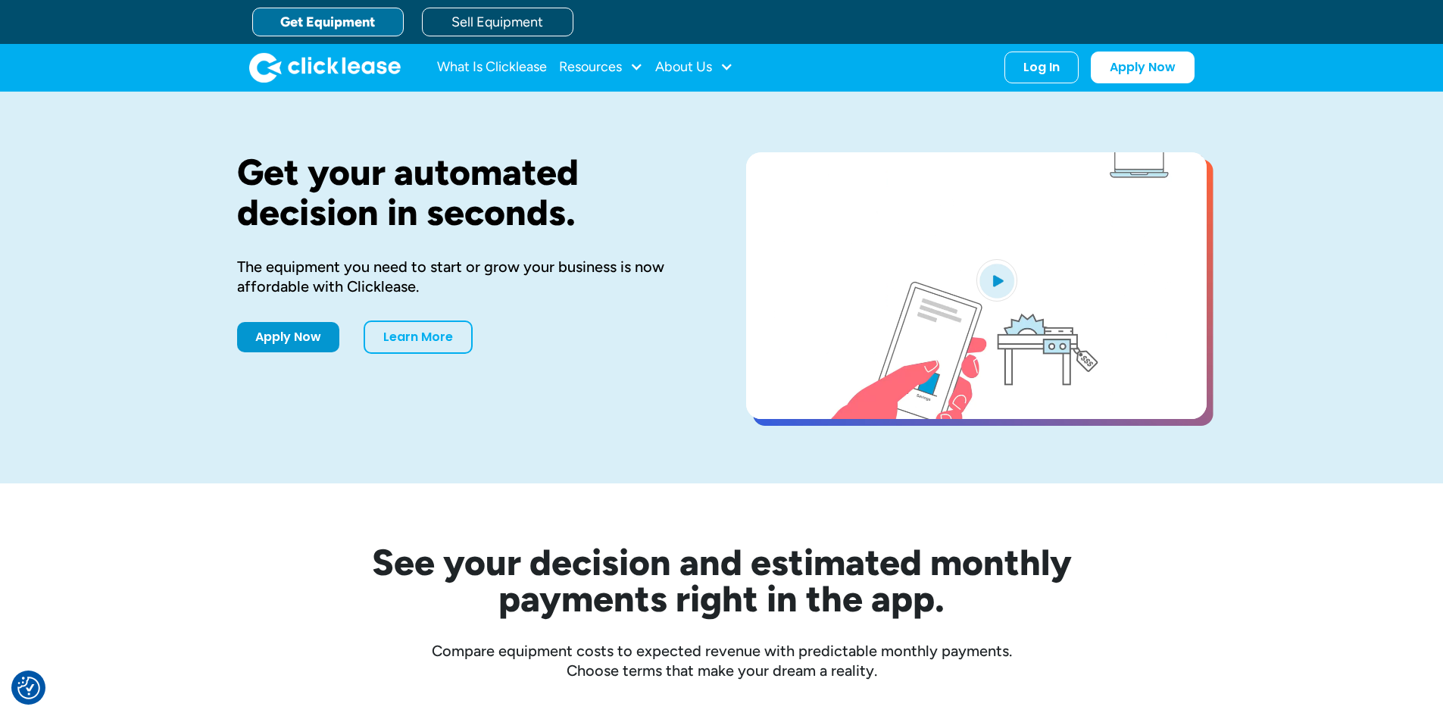  What do you see at coordinates (29, 688) in the screenshot?
I see `button: Consent Preferences` at bounding box center [29, 688].